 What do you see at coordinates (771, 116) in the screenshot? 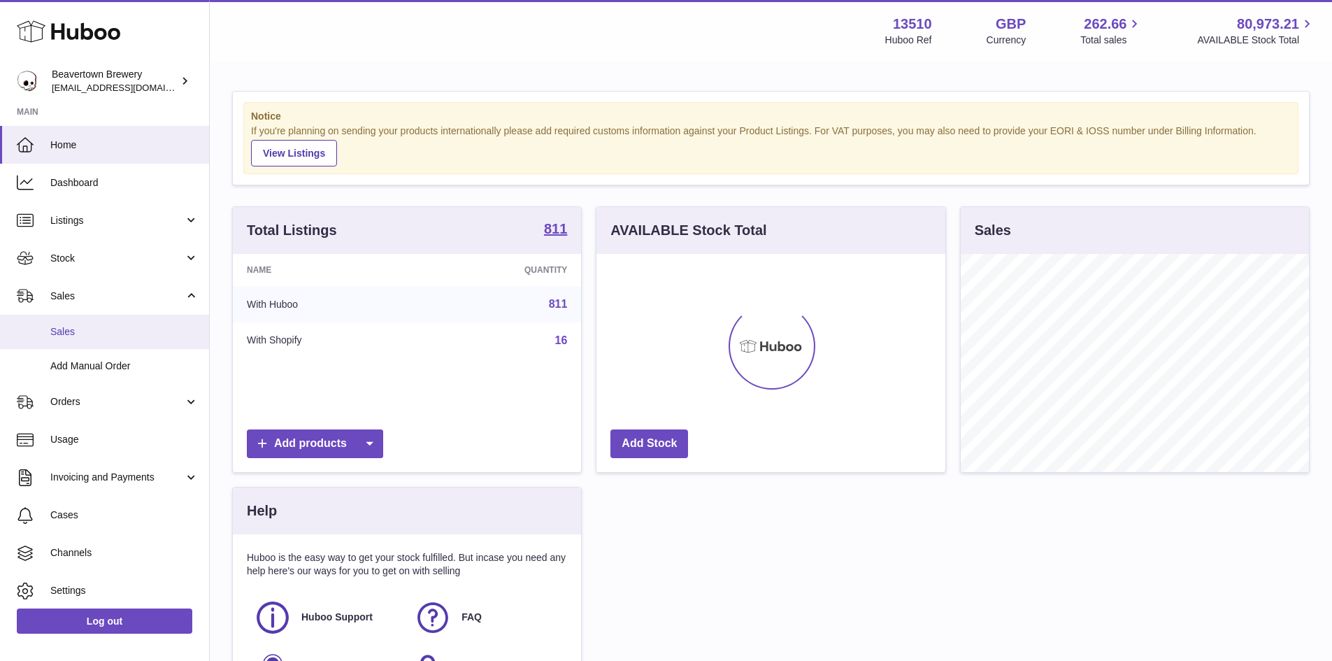
I see `strong: Notice` at bounding box center [771, 116].